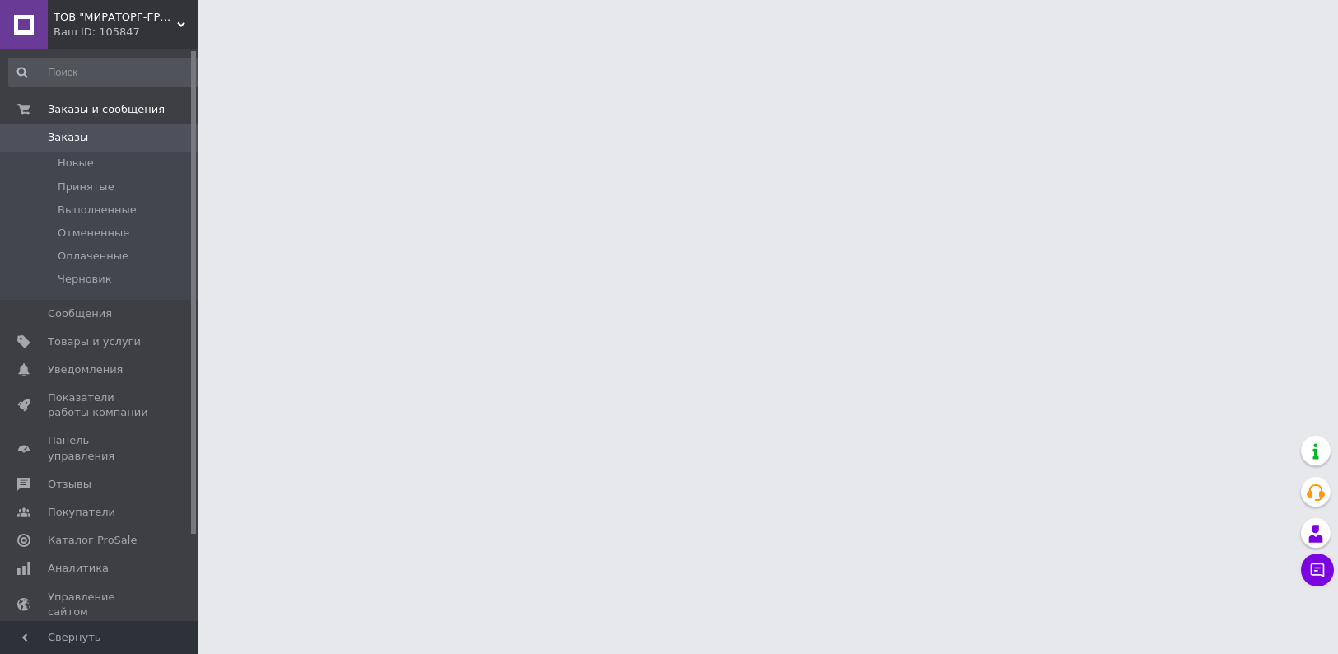 The height and width of the screenshot is (654, 1338). I want to click on span: Товары и услуги, so click(94, 342).